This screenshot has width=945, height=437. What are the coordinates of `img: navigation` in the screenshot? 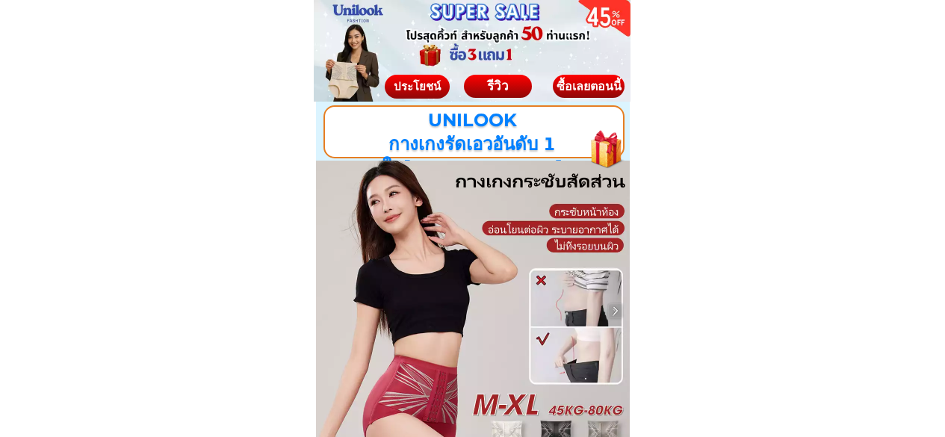 It's located at (616, 311).